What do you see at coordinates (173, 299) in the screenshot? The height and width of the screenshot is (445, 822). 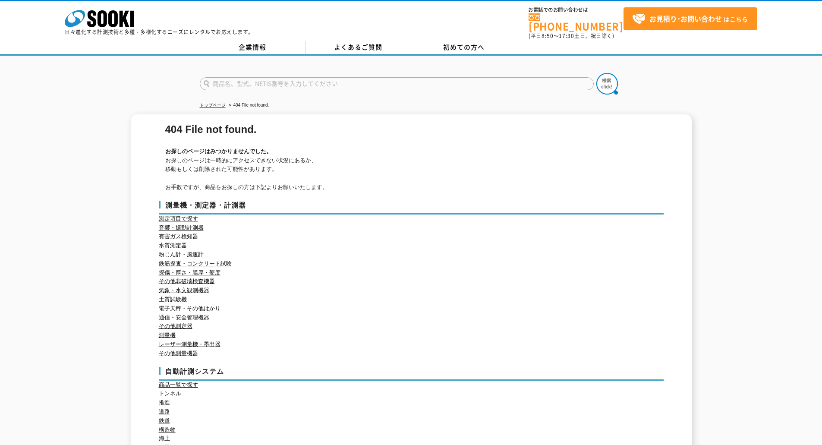 I see `a: 土質試験機` at bounding box center [173, 299].